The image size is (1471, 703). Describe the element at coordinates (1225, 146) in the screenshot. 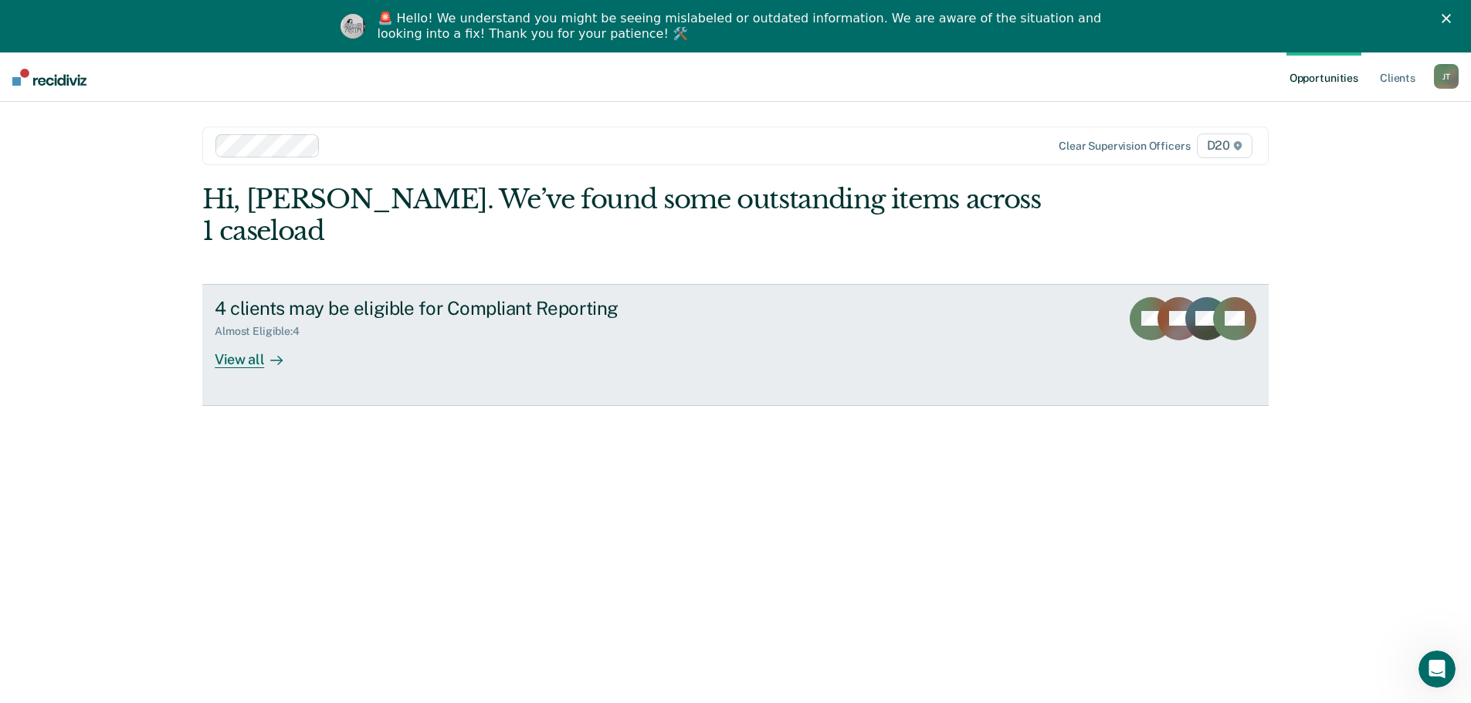

I see `span: D20` at that location.